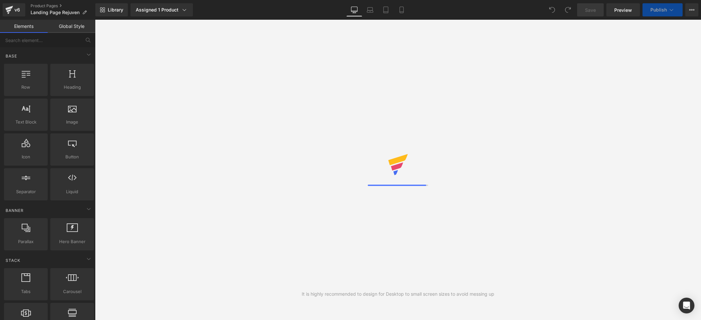  I want to click on span: Tabs, so click(26, 291).